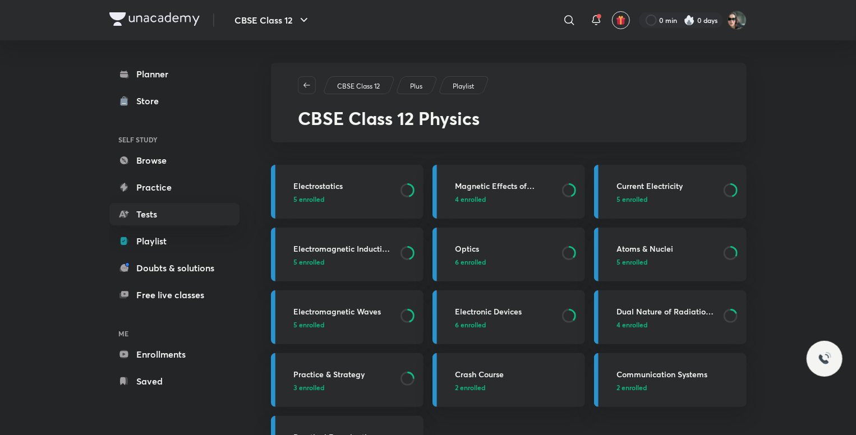 This screenshot has width=856, height=435. What do you see at coordinates (509, 192) in the screenshot?
I see `a: Magnetic Effects of Current & Magnetism4 enrolled` at bounding box center [509, 192].